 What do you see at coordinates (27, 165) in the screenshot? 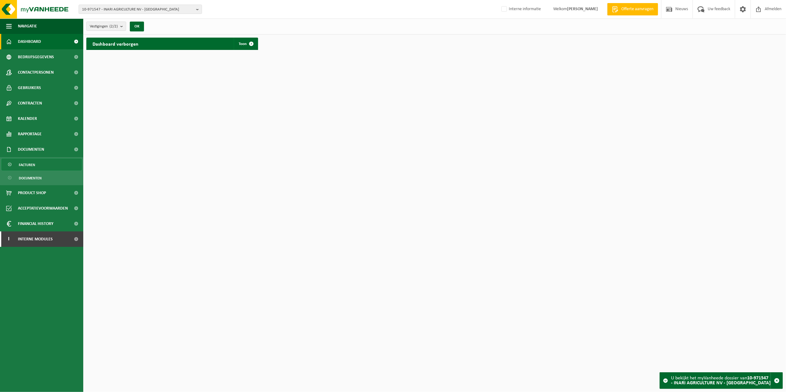
I see `span: Facturen` at bounding box center [27, 165].